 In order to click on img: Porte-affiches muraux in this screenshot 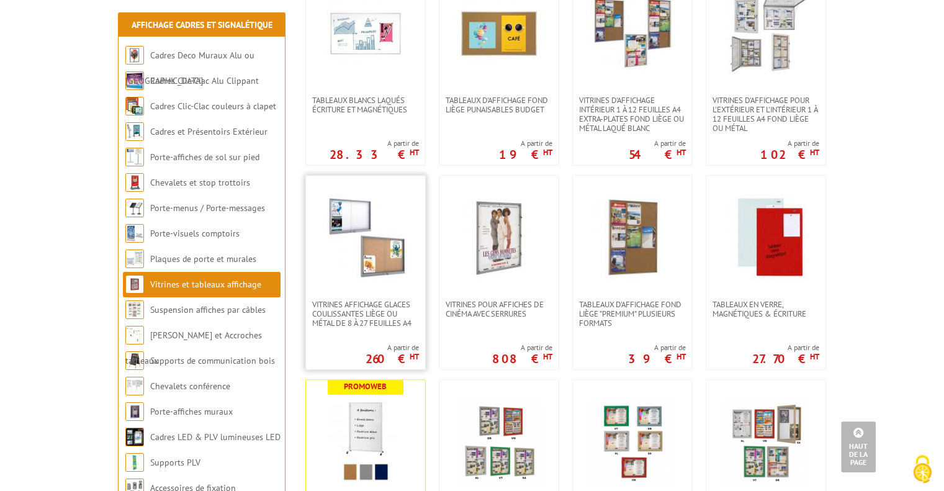, I will do `click(135, 411)`.